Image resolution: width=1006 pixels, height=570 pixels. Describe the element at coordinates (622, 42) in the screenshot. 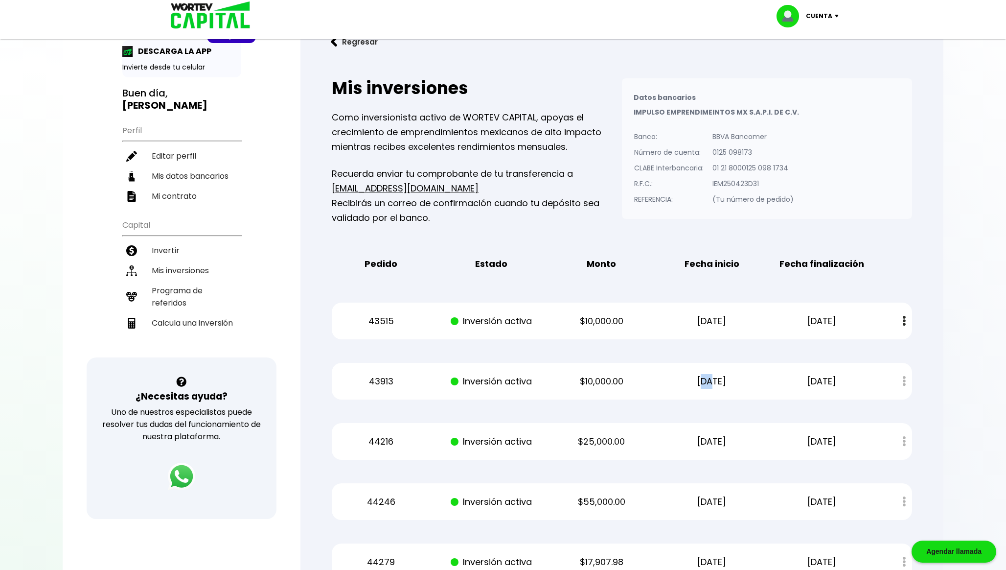

I see `a: flecha izquierdaRegresar` at that location.